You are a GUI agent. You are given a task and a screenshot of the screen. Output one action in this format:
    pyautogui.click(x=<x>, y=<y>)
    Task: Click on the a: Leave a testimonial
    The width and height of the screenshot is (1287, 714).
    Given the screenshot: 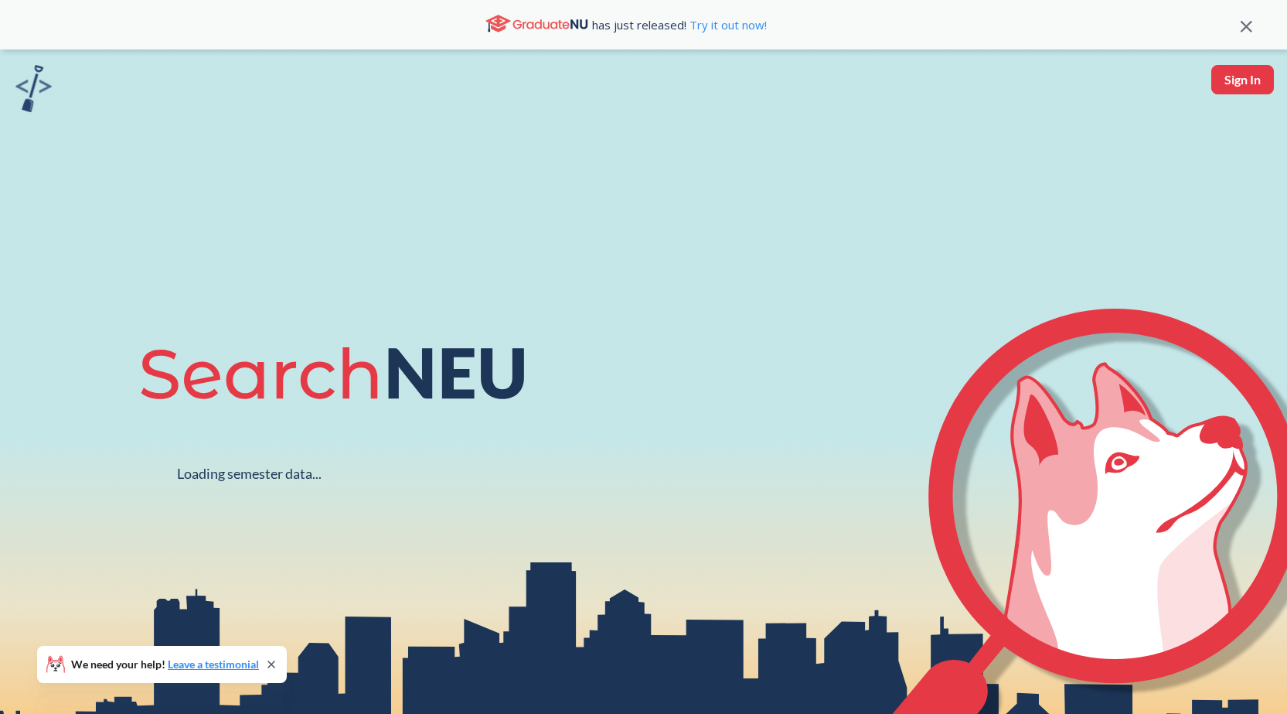 What is the action you would take?
    pyautogui.click(x=213, y=663)
    